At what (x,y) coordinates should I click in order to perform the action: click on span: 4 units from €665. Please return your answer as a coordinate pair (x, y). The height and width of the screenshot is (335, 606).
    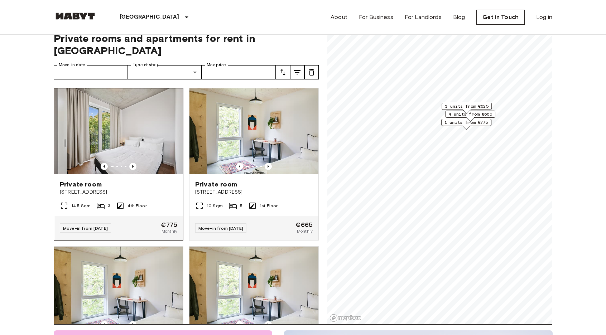
    Looking at the image, I should click on (471, 114).